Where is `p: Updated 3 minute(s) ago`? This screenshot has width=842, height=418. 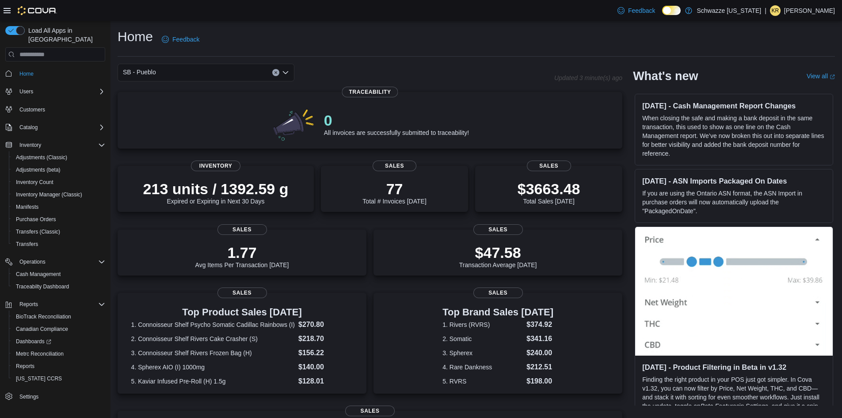
p: Updated 3 minute(s) ago is located at coordinates (588, 78).